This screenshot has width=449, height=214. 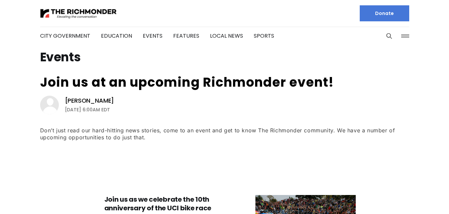 What do you see at coordinates (78, 13) in the screenshot?
I see `img: The Richmonder` at bounding box center [78, 13].